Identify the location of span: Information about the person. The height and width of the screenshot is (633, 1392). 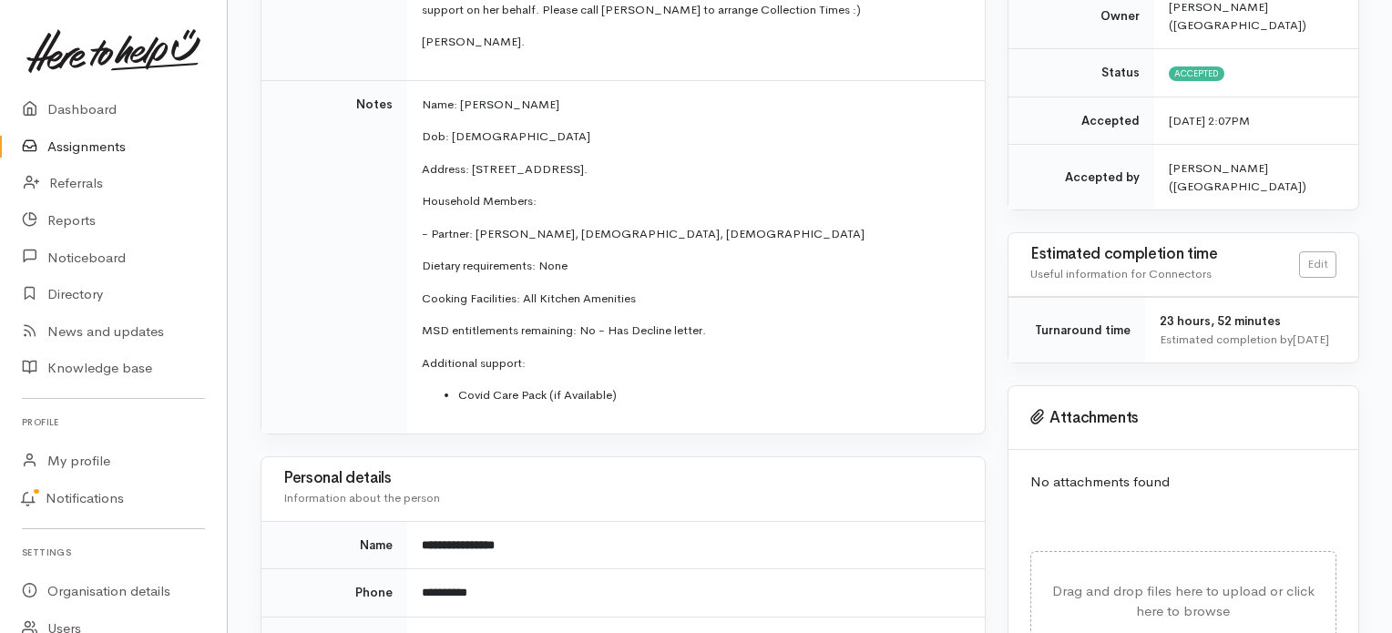
(362, 497).